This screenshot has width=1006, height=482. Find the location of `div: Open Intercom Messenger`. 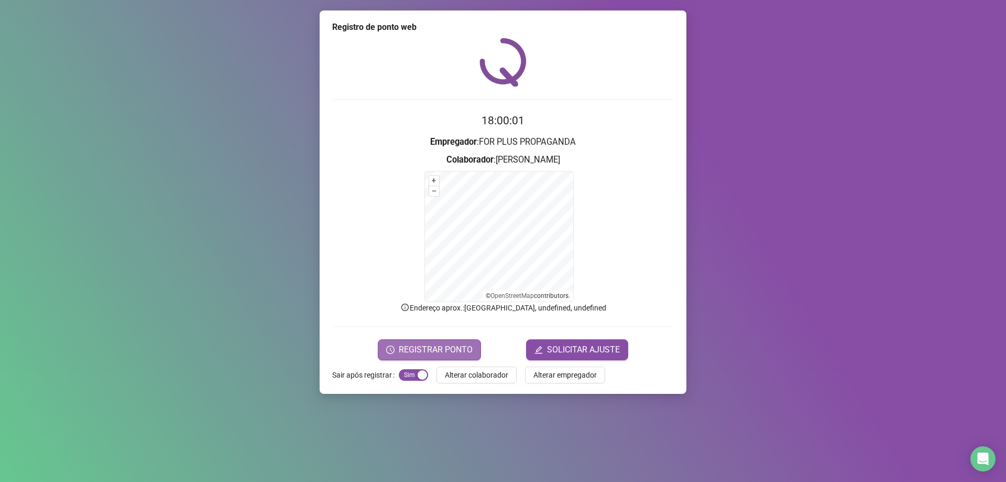

div: Open Intercom Messenger is located at coordinates (983, 459).